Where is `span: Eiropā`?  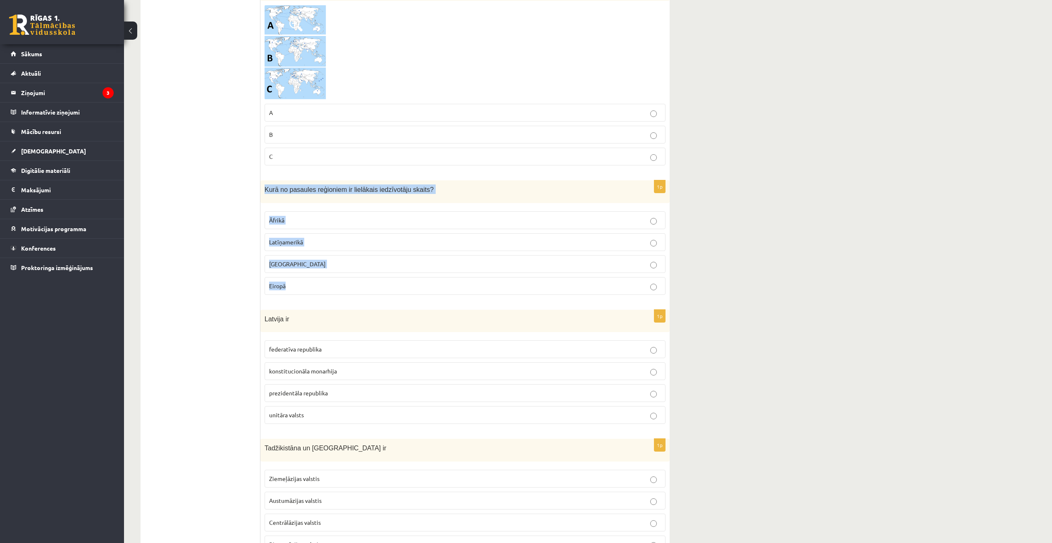 span: Eiropā is located at coordinates (277, 286).